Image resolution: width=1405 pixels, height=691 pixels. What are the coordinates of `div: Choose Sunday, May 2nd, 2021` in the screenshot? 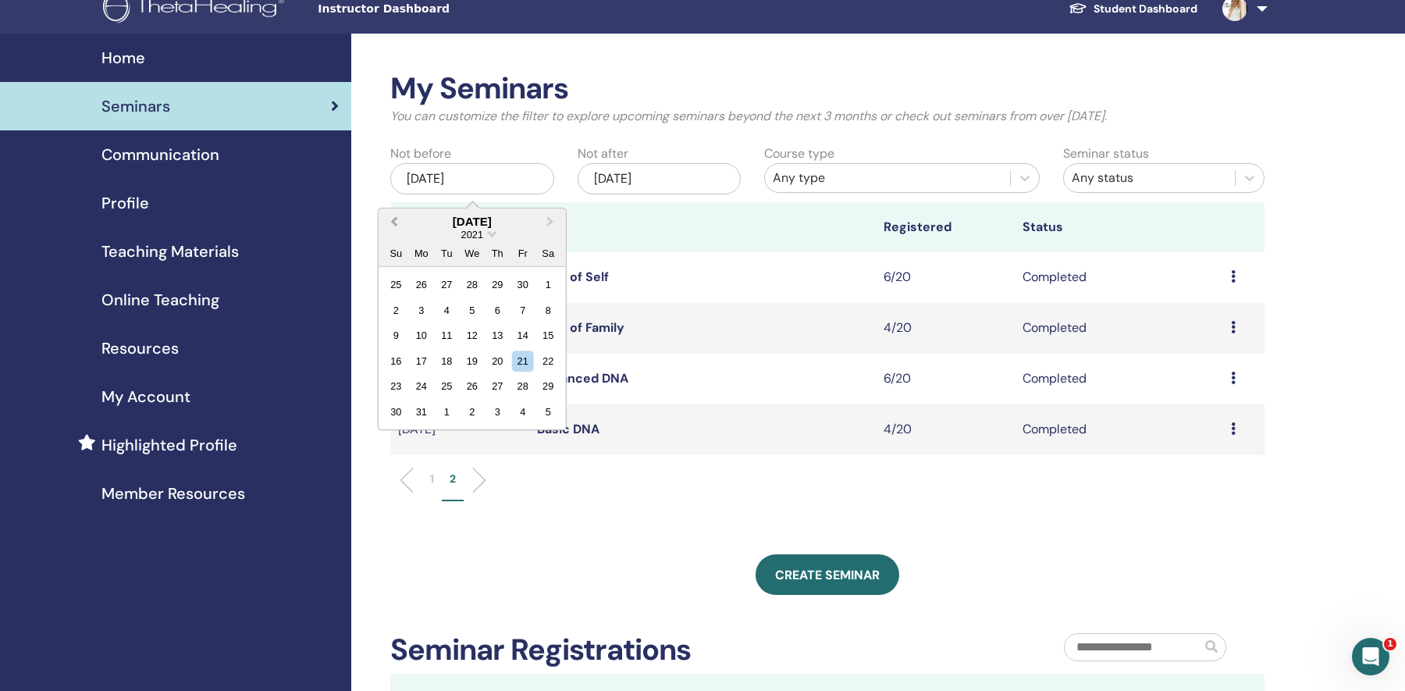 It's located at (396, 310).